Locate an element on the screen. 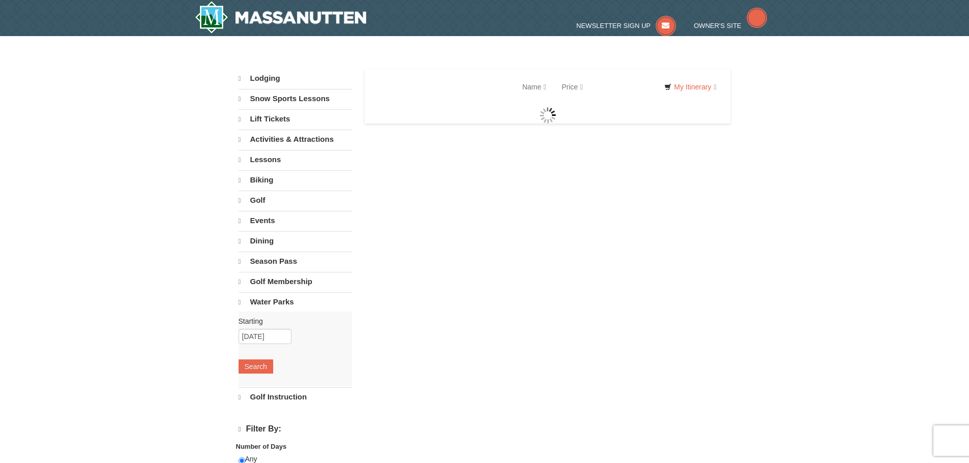 The width and height of the screenshot is (969, 463). a: Snow Sports Lessons is located at coordinates (295, 99).